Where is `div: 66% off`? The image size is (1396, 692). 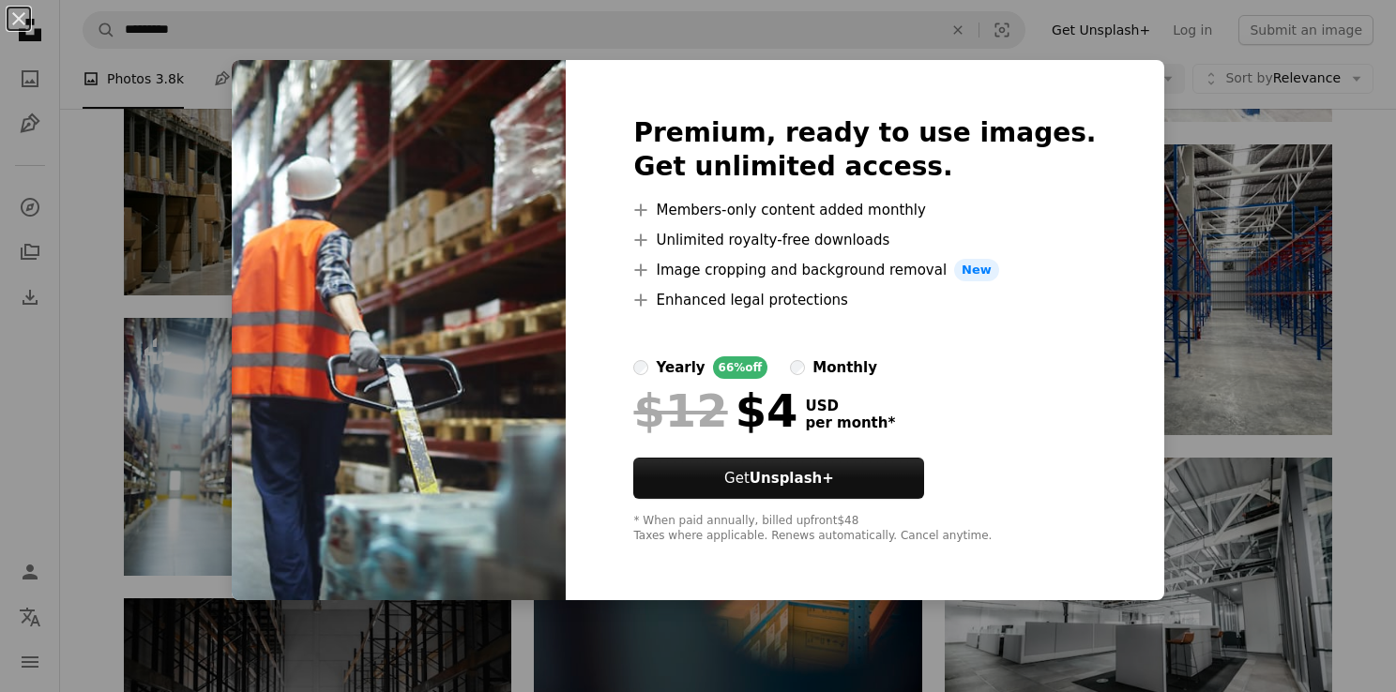
div: 66% off is located at coordinates (740, 368).